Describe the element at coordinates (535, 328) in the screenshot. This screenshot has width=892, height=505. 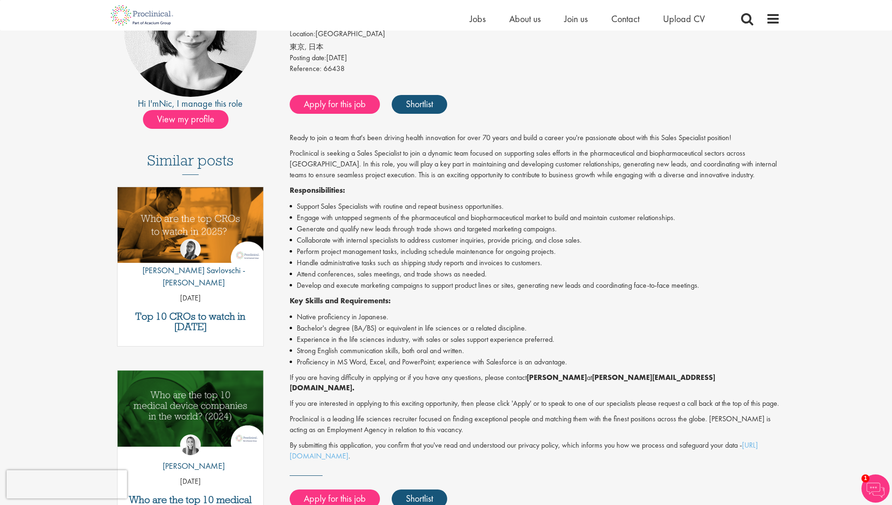
I see `li: Bachelor's degree (BA/BS) or equivalent in life sciences or a related discipline.` at that location.